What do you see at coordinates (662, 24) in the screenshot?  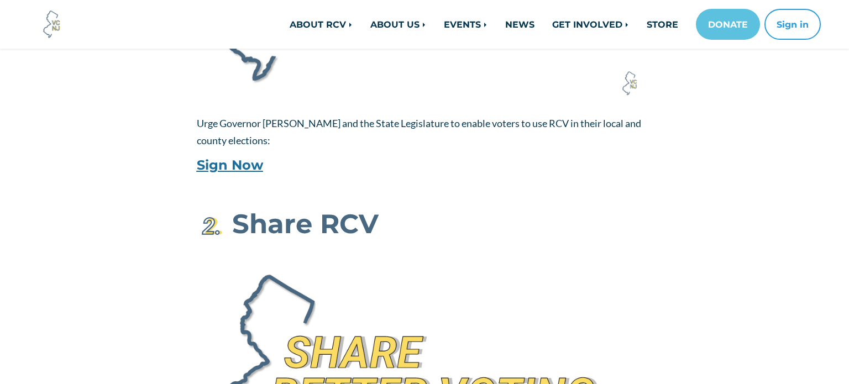 I see `a: STORE` at bounding box center [662, 24].